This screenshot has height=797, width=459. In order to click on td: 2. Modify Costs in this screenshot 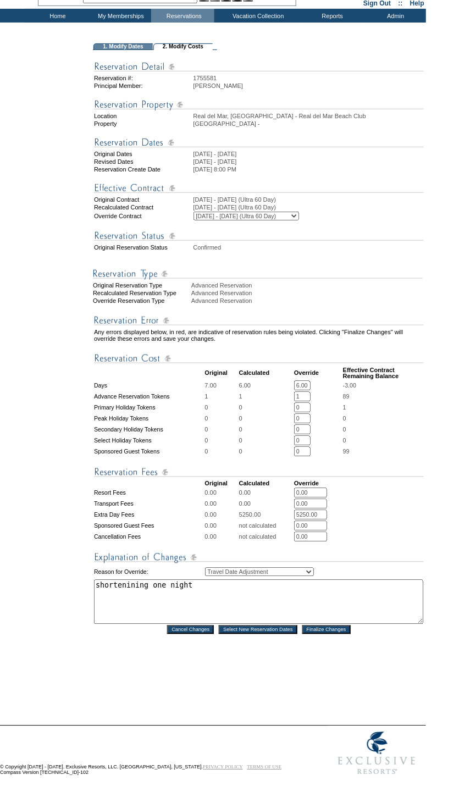, I will do `click(183, 47)`.